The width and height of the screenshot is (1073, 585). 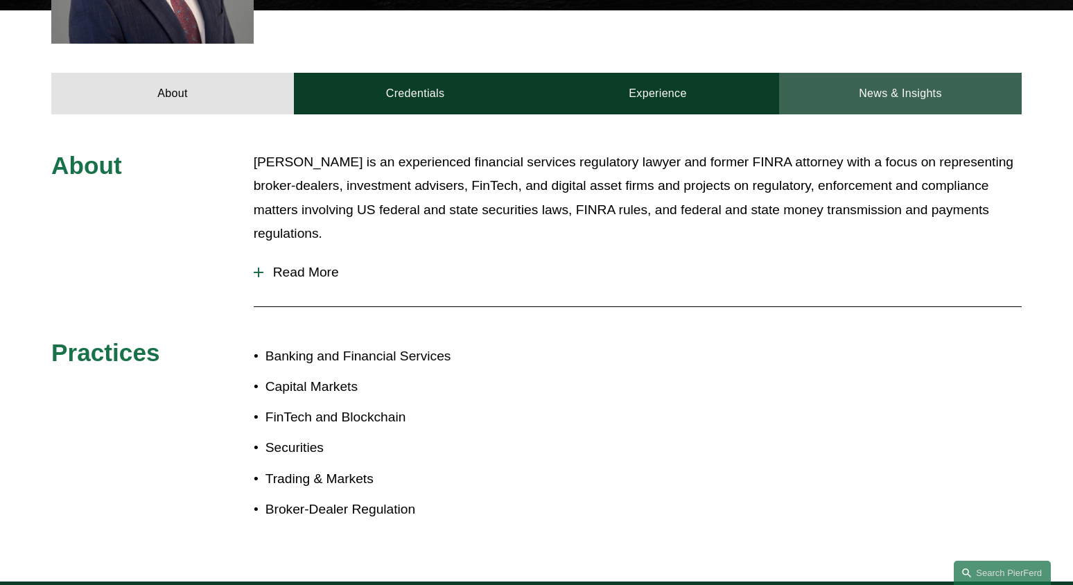 I want to click on a: Credentials, so click(x=415, y=94).